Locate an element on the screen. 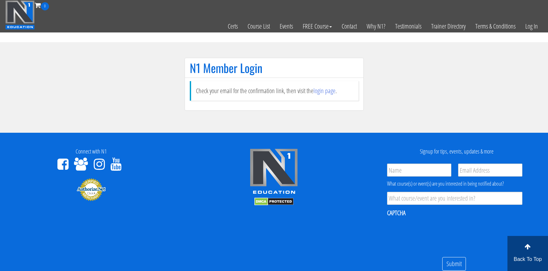 This screenshot has height=271, width=548. a: Trainer Directory is located at coordinates (448, 26).